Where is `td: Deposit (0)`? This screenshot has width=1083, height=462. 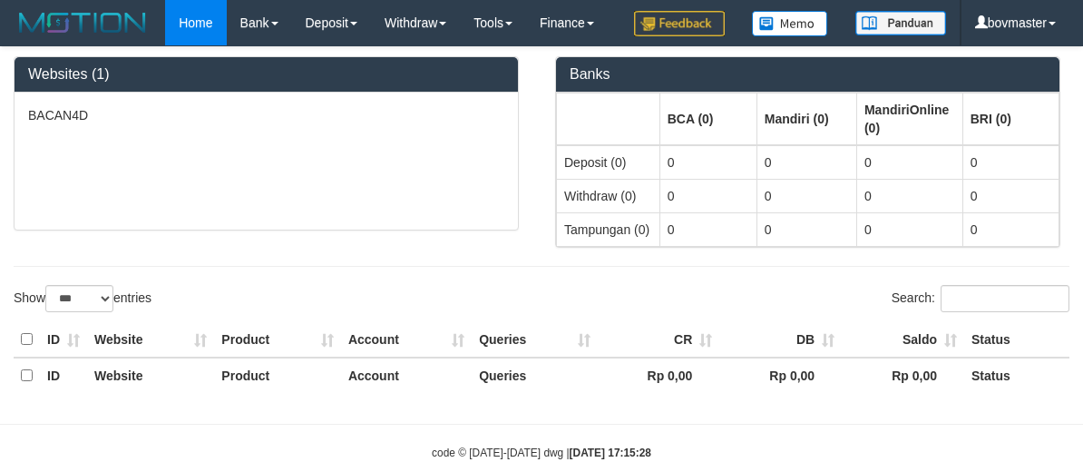
td: Deposit (0) is located at coordinates (608, 162).